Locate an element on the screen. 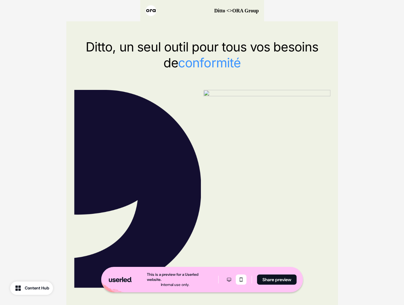 This screenshot has width=404, height=305. p: Ditto, un seul outil pour tous vos besoins de is located at coordinates (202, 55).